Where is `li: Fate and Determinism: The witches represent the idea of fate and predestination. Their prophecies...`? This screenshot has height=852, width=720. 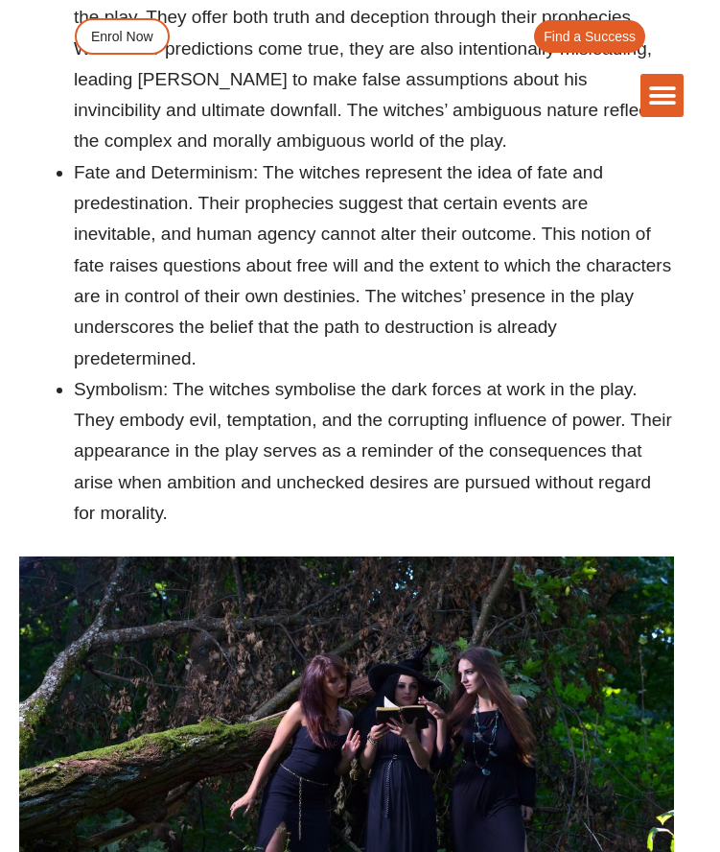 li: Fate and Determinism: The witches represent the idea of fate and predestination. Their prophecies... is located at coordinates (374, 266).